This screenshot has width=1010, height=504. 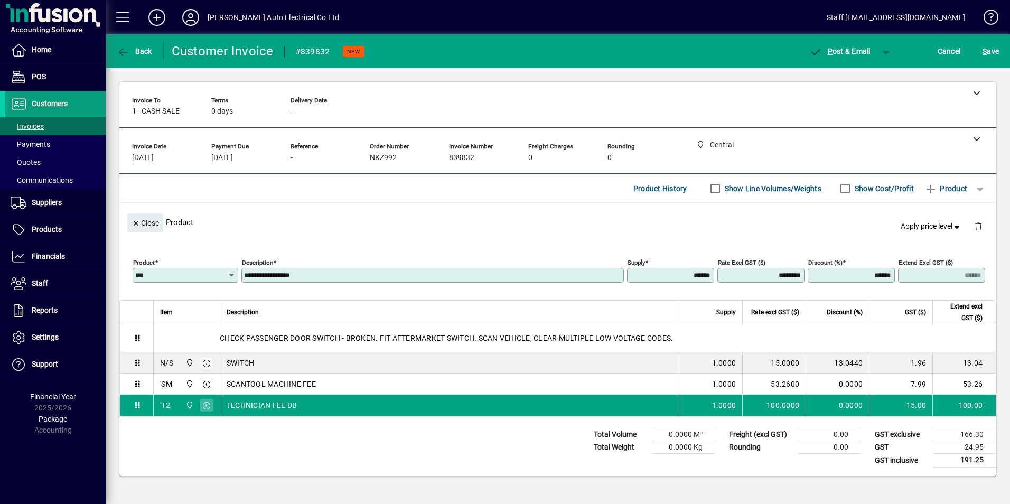 I want to click on td: 1.96, so click(x=901, y=363).